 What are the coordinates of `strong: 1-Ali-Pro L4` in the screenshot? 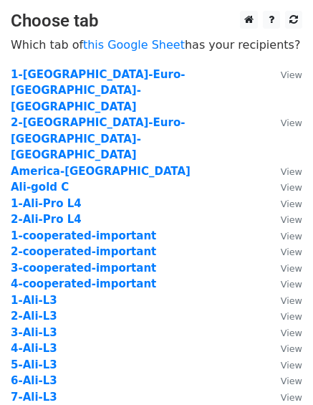 It's located at (46, 204).